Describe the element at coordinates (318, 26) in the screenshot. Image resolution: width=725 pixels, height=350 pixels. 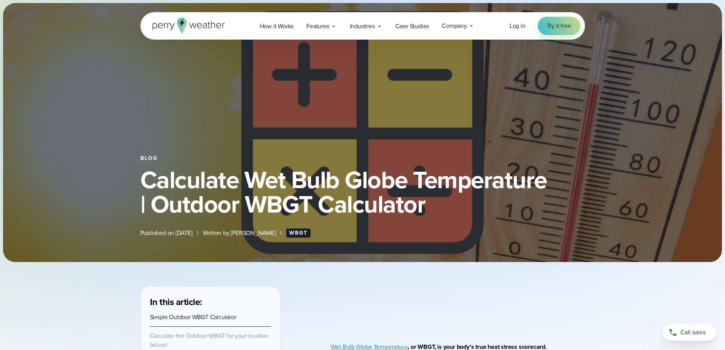
I see `span: Features` at that location.